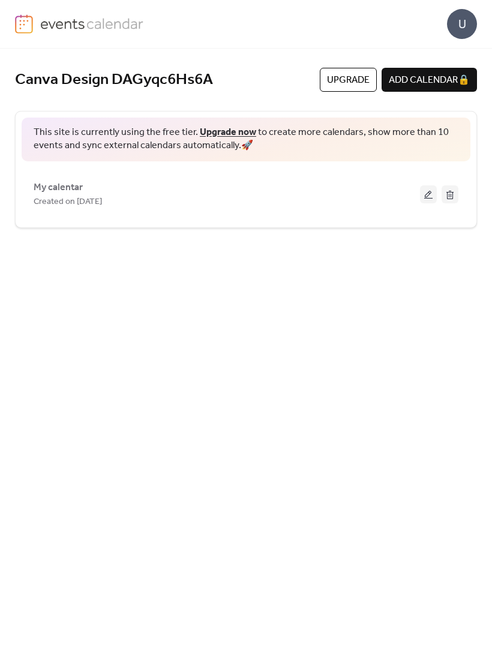 The width and height of the screenshot is (492, 667). I want to click on span: Upgrade, so click(348, 80).